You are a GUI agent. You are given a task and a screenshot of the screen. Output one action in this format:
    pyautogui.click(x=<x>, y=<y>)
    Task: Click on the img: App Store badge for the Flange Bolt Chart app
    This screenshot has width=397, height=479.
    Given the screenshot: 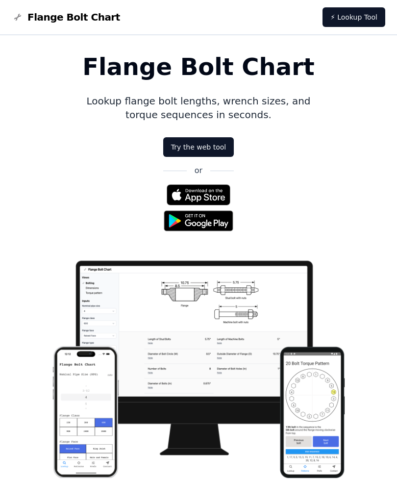 What is the action you would take?
    pyautogui.click(x=198, y=195)
    